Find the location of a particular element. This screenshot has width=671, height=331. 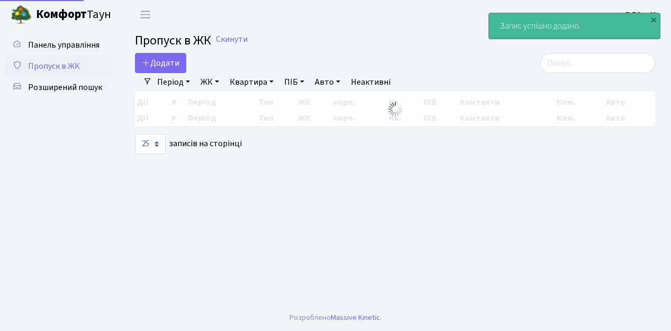

img: Обробка... is located at coordinates (395, 109).